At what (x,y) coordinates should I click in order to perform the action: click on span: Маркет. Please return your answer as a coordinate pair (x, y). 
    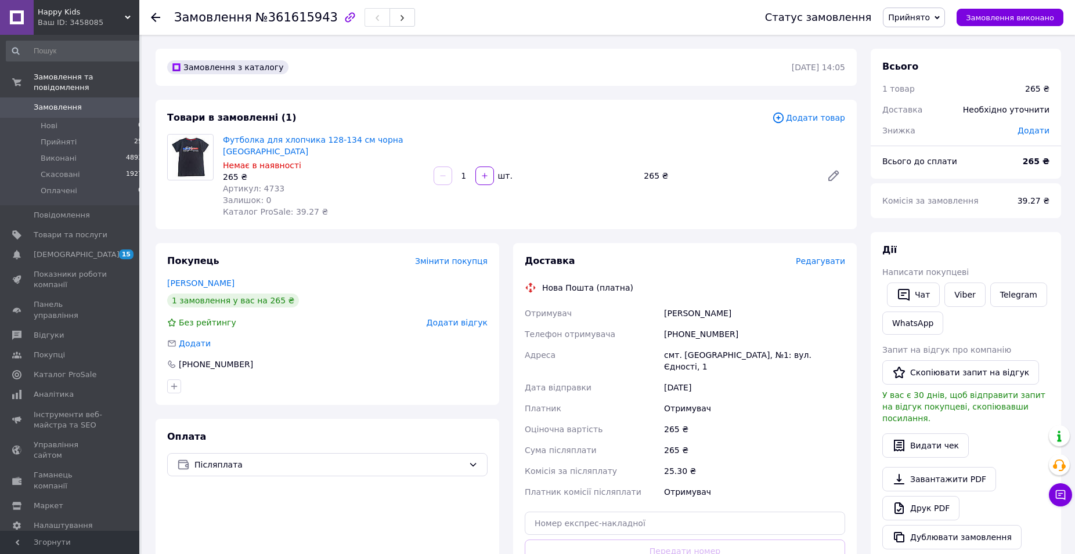
    Looking at the image, I should click on (48, 506).